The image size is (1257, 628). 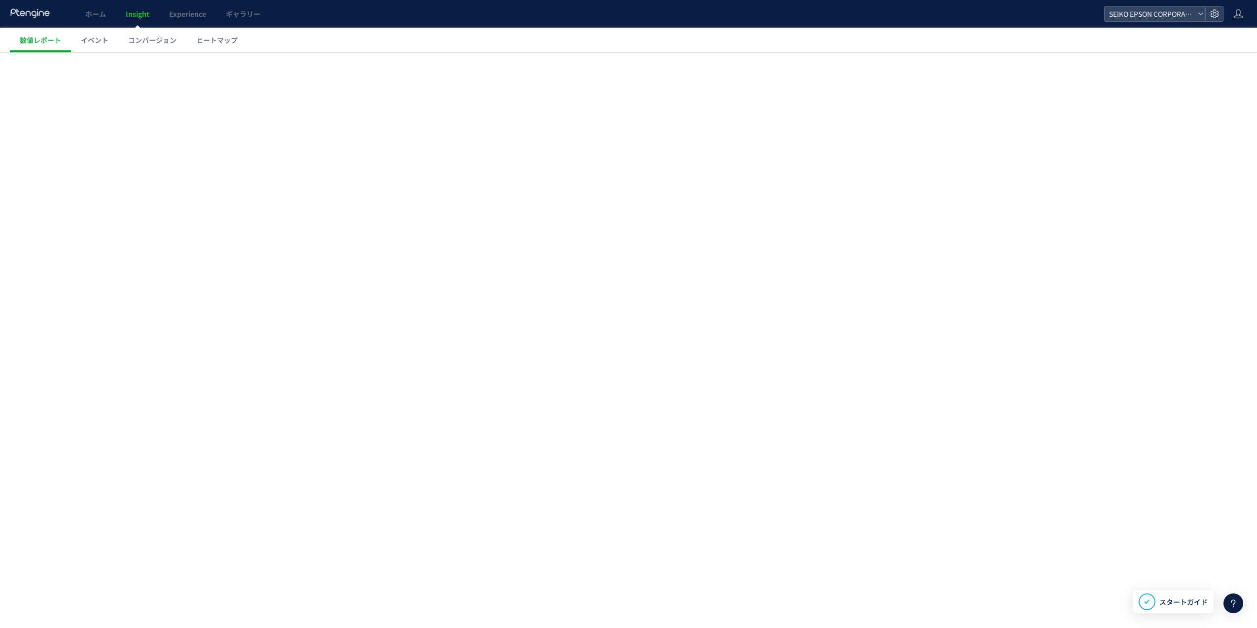 What do you see at coordinates (40, 40) in the screenshot?
I see `span: 数値レポート` at bounding box center [40, 40].